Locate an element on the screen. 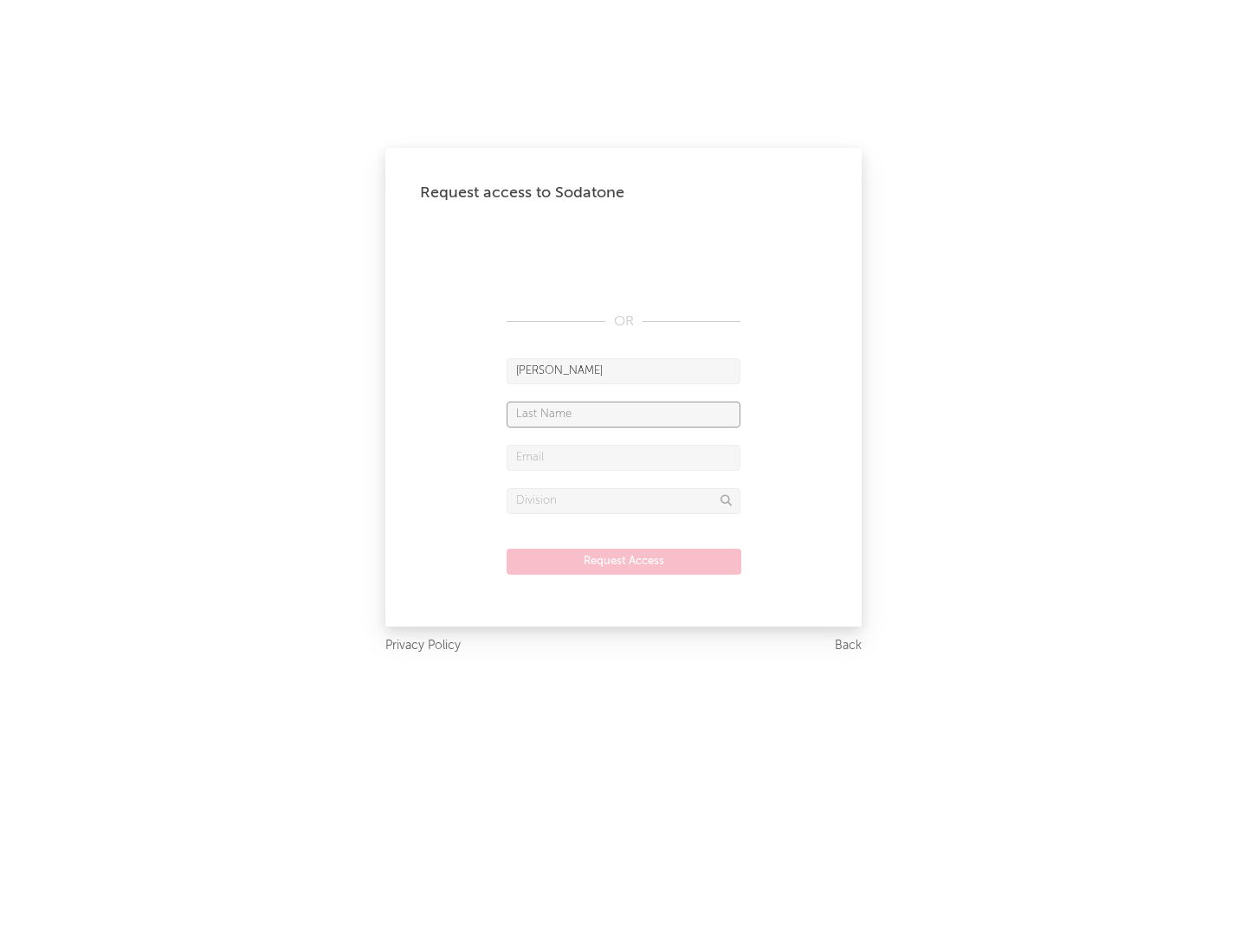 The image size is (1247, 952). a: Back is located at coordinates (847, 646).